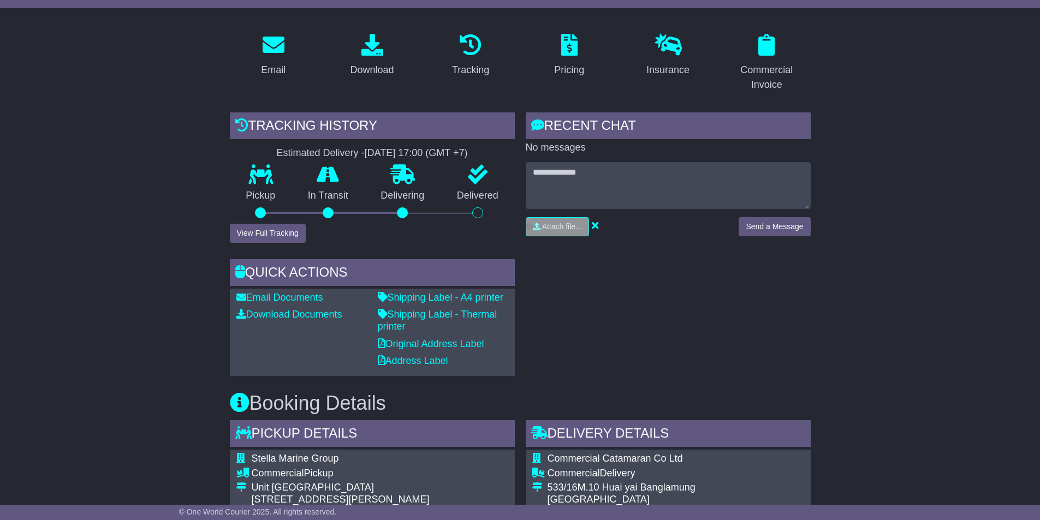 The height and width of the screenshot is (520, 1040). I want to click on a: Tracking, so click(471, 56).